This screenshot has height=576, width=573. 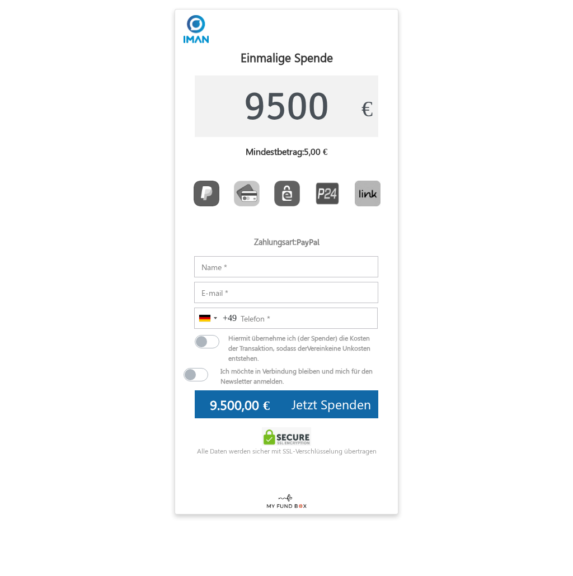 What do you see at coordinates (207, 194) in the screenshot?
I see `img: PayPal.png` at bounding box center [207, 194].